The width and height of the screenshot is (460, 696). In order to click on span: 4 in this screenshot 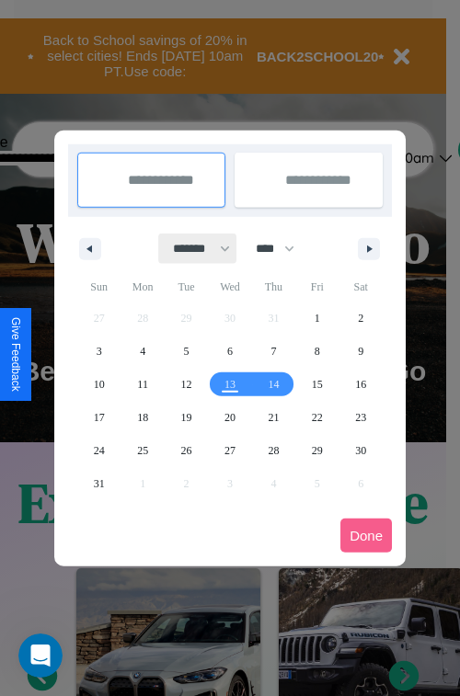, I will do `click(142, 351)`.